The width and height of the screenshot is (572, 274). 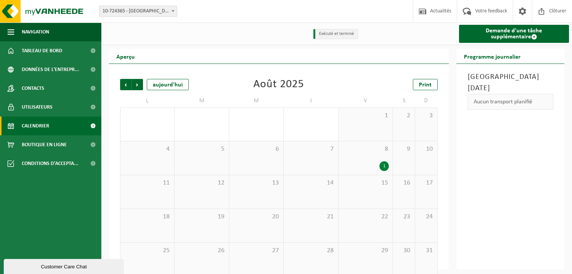 I want to click on span: 21, so click(x=311, y=217).